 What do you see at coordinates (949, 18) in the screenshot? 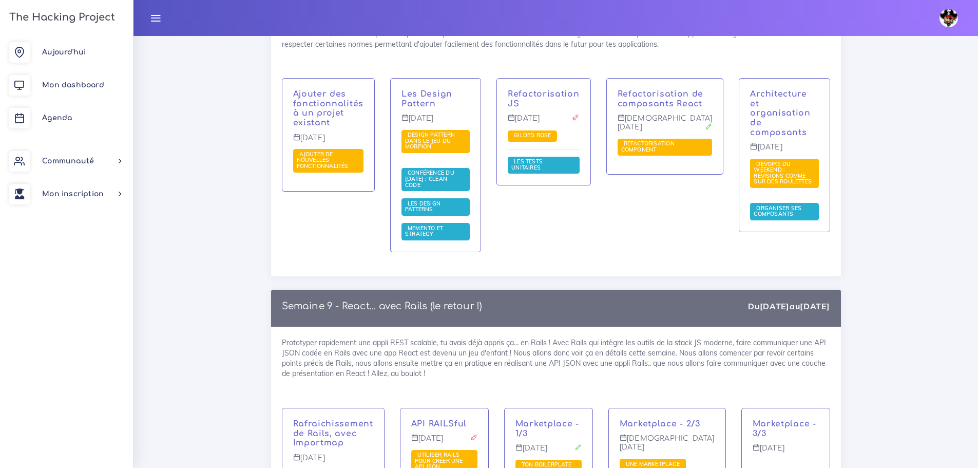
I see `img: avatar` at bounding box center [949, 18].